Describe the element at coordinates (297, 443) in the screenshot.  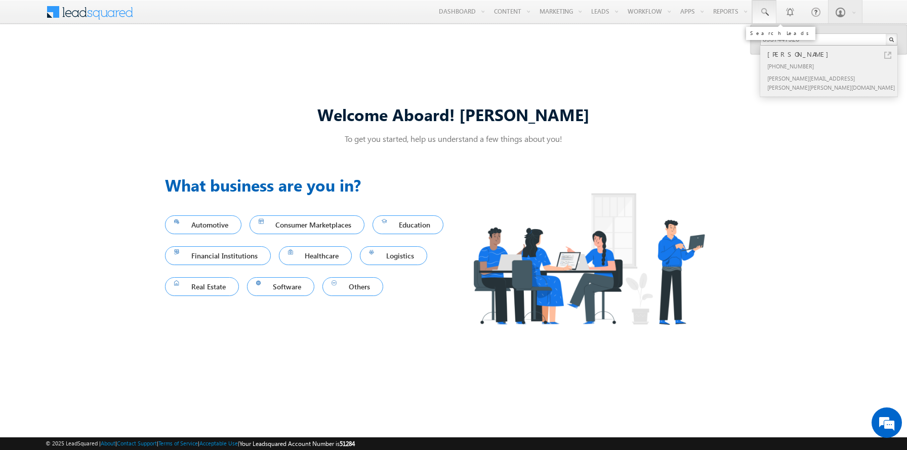
I see `span: Your Leadsquared Account Number is` at that location.